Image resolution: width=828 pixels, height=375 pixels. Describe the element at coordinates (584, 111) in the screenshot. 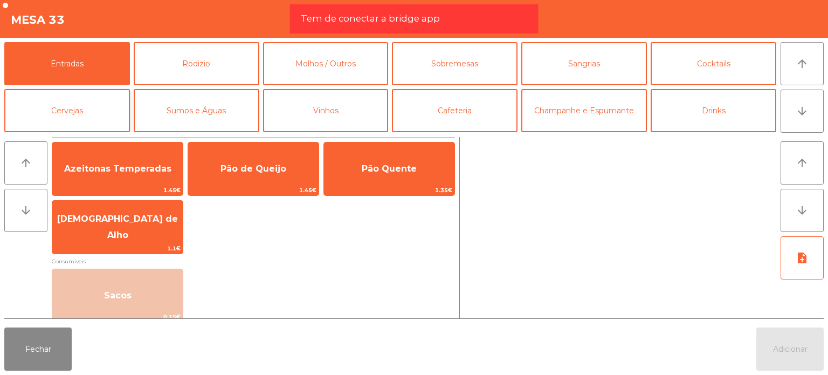

I see `button: Champanhe e Espumante` at that location.